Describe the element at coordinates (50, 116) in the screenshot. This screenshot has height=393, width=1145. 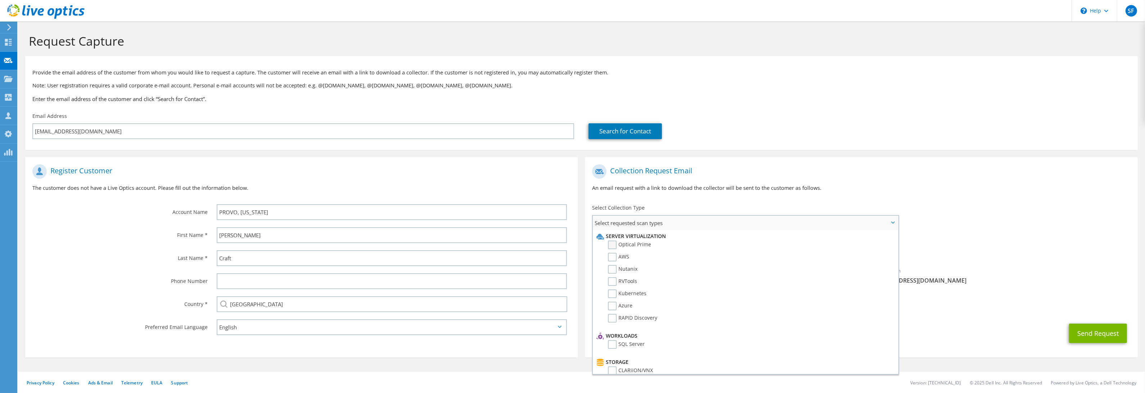
I see `label: Email Address` at that location.